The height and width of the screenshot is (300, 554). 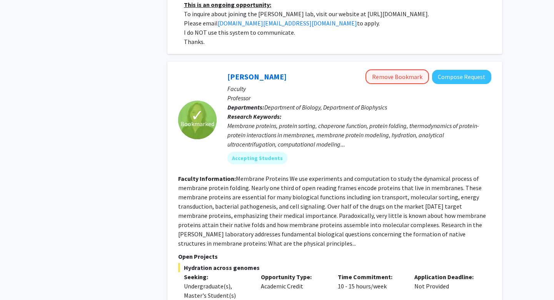 I want to click on mat-chip: Accepting Students, so click(x=258, y=158).